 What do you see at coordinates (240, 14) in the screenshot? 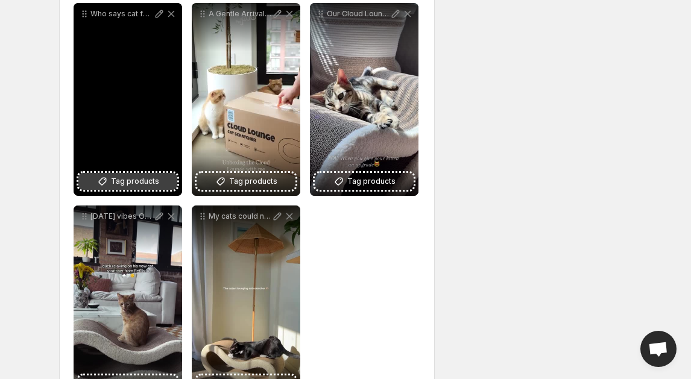
I see `p: A Gentle Arrival Unboxing the Cloud Lounge Soft textures cloud-like curves and calm tones Our Clo...` at bounding box center [240, 14].